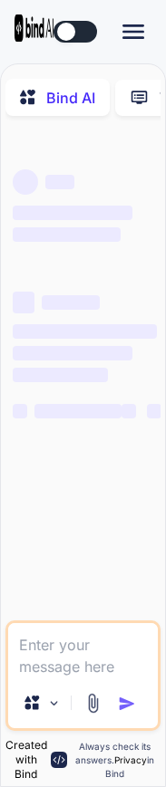 The height and width of the screenshot is (787, 166). I want to click on img: Pick Models, so click(53, 702).